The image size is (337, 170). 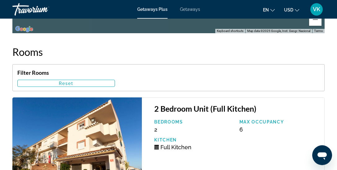 I want to click on a: Travorium, so click(x=43, y=9).